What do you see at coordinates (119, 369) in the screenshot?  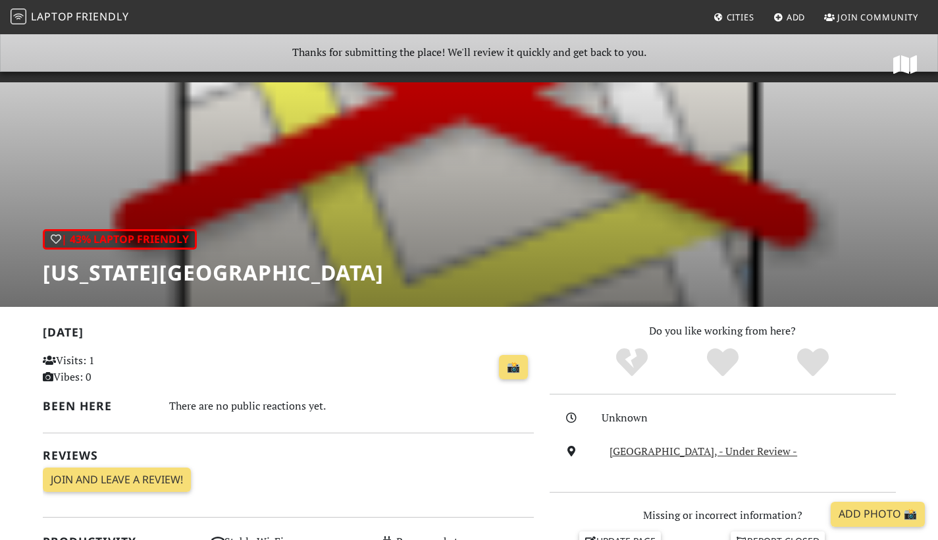 I see `p: Visits: 1 Vibes: 0` at bounding box center [119, 369].